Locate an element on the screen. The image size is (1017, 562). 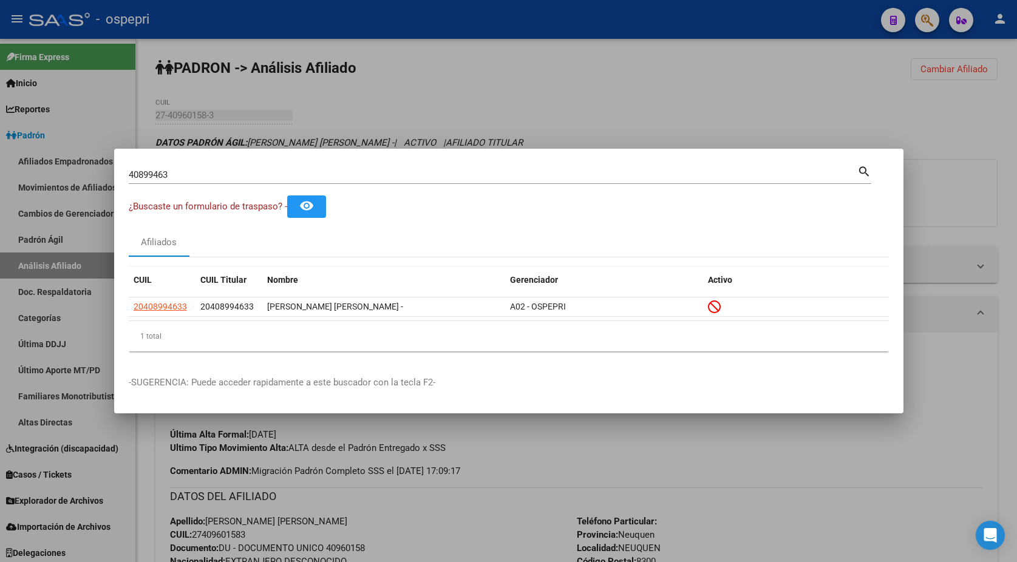
datatable-header-cell: CUIL Titular is located at coordinates (229, 280).